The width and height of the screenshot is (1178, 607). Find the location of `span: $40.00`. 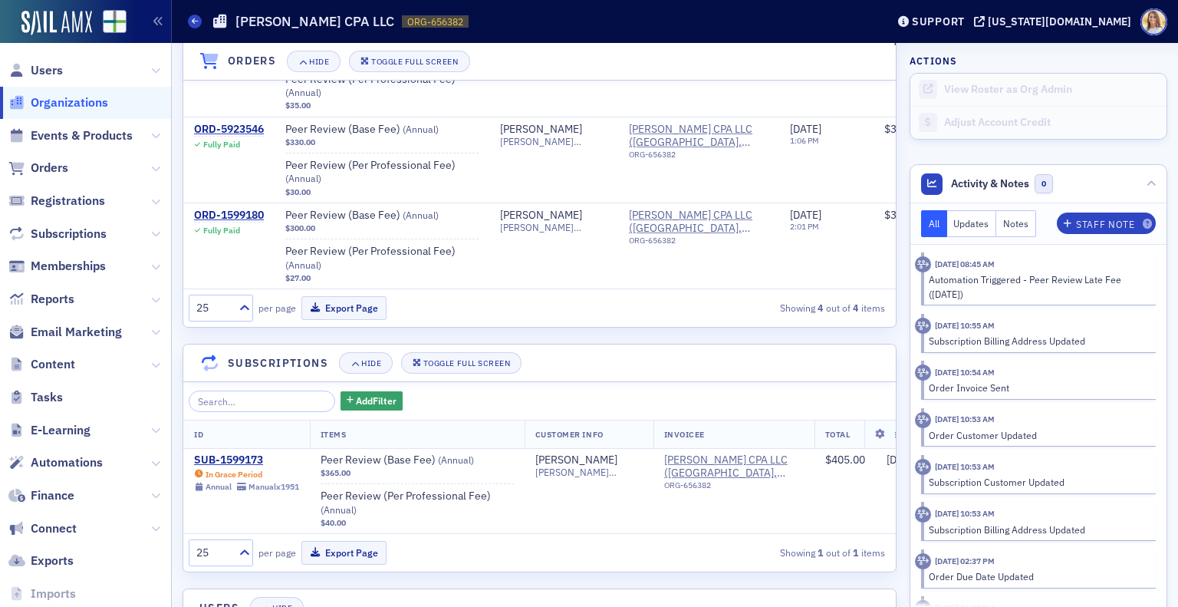

span: $40.00 is located at coordinates (333, 522).